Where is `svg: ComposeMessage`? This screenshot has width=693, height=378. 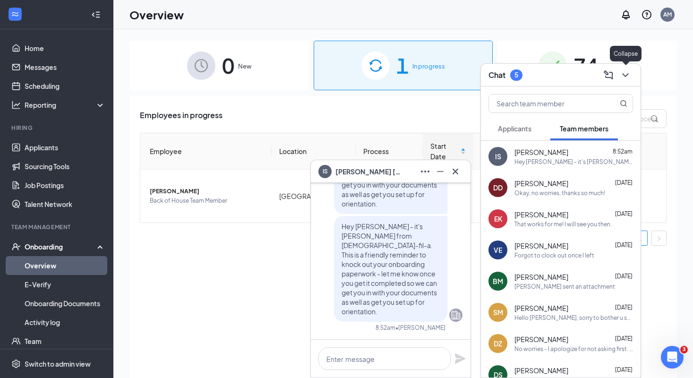 svg: ComposeMessage is located at coordinates (609, 75).